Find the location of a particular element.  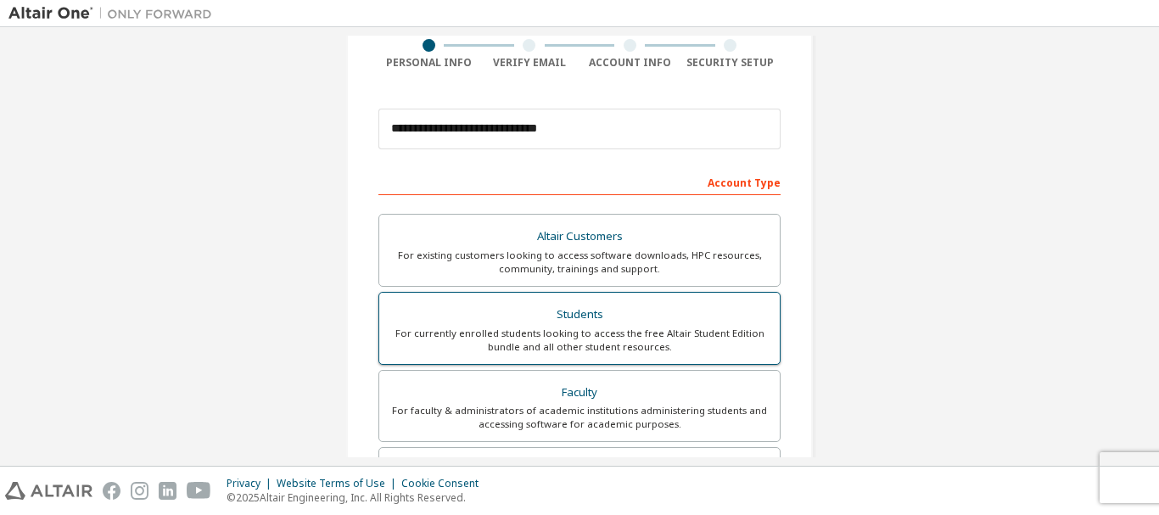

img: facebook.svg is located at coordinates (111, 490).